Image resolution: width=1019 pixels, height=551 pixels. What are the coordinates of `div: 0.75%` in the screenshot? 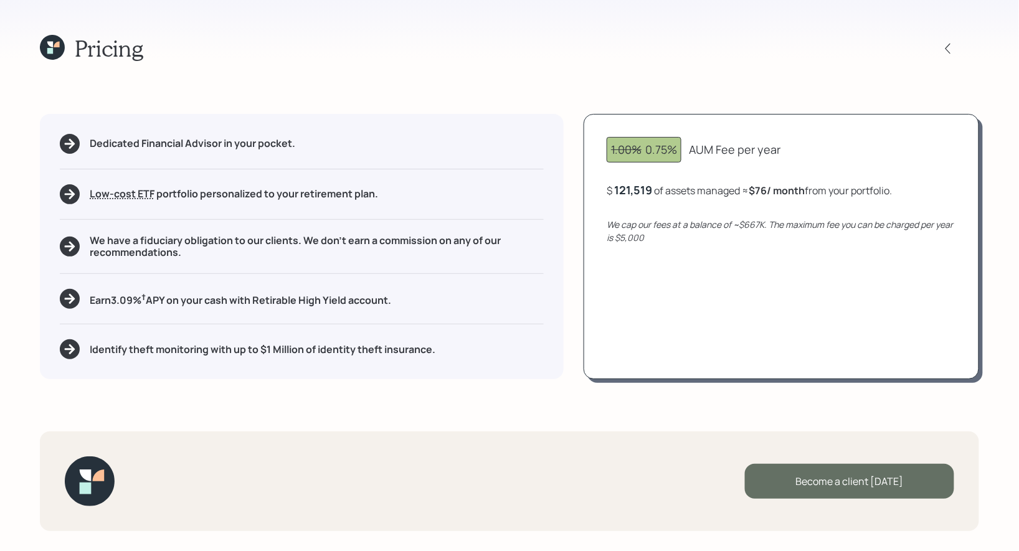 It's located at (644, 149).